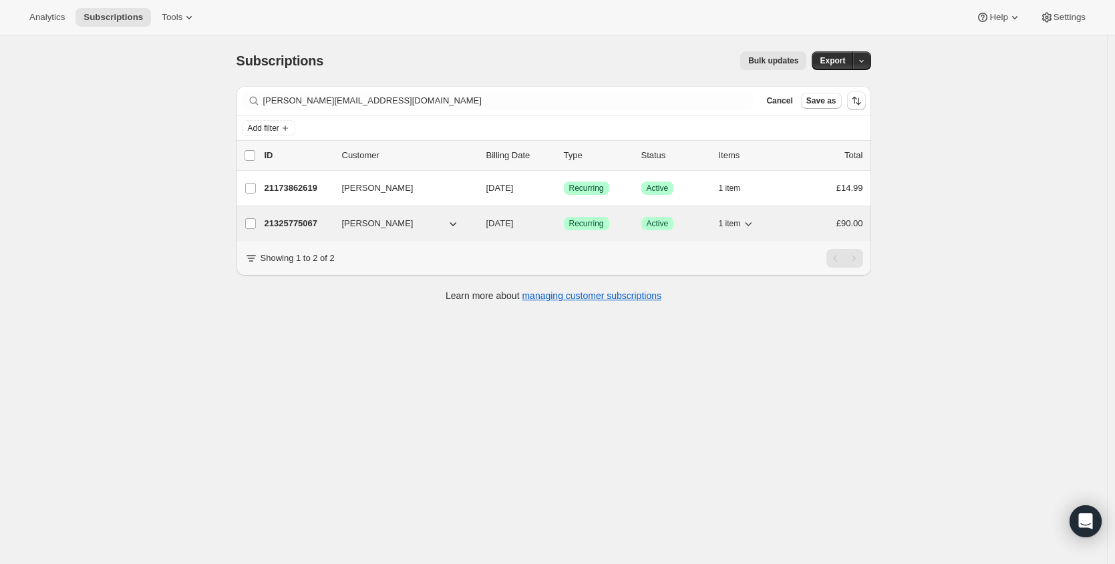  What do you see at coordinates (297, 258) in the screenshot?
I see `p: Showing 1 to 2 of 2` at bounding box center [297, 258].